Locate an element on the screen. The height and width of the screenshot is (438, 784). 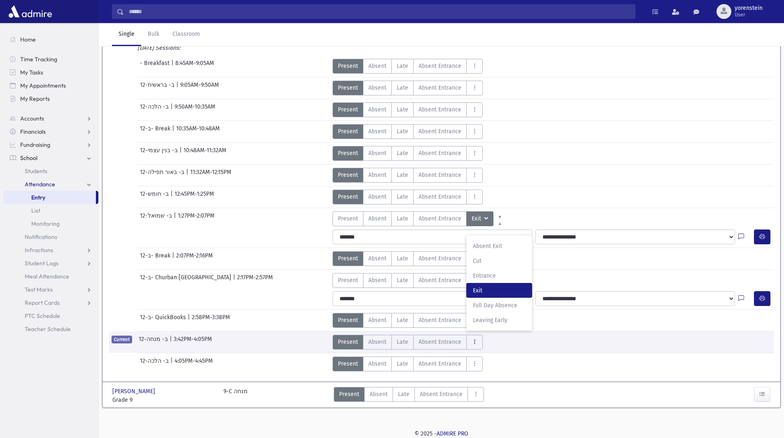
span: Full Day Absence is located at coordinates (499, 305).